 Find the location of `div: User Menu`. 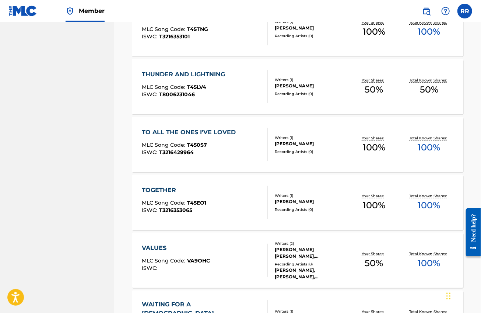

div: User Menu is located at coordinates (465, 11).